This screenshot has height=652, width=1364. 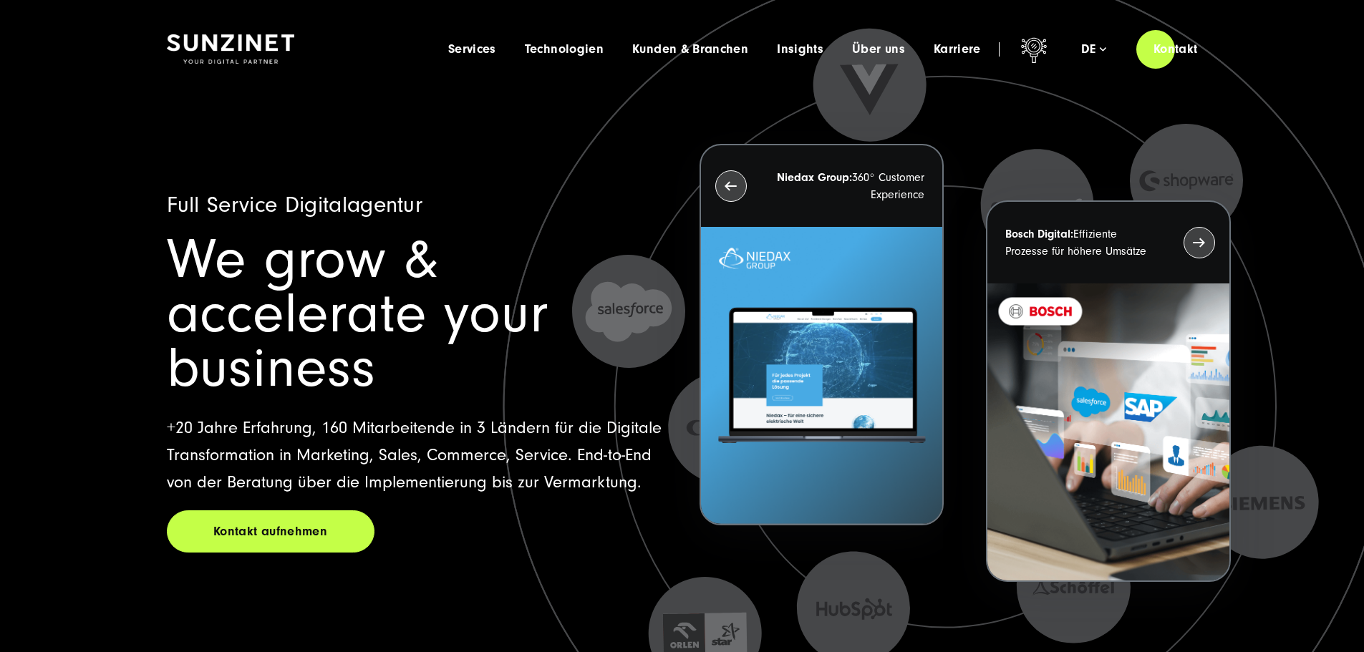 I want to click on span: Full Service Digitalagentur, so click(x=295, y=205).